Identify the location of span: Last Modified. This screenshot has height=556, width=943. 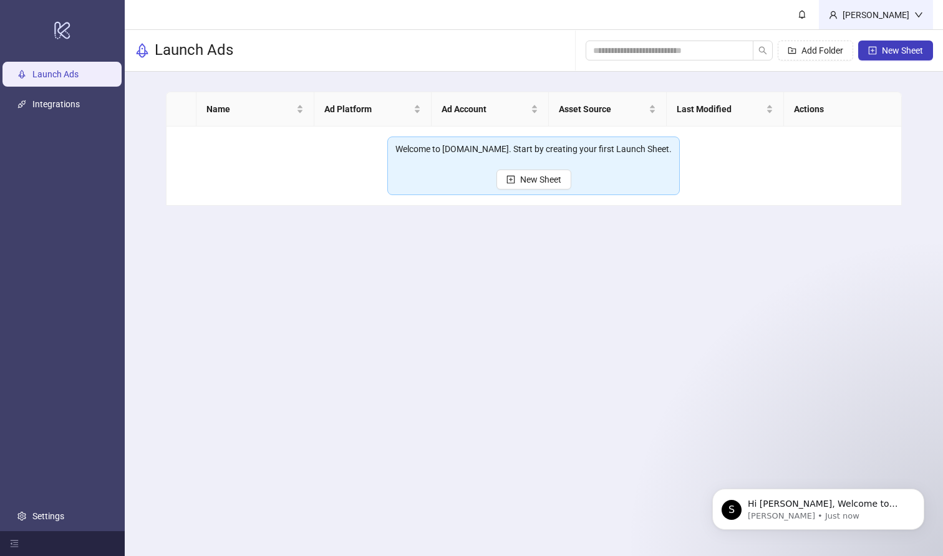
(720, 109).